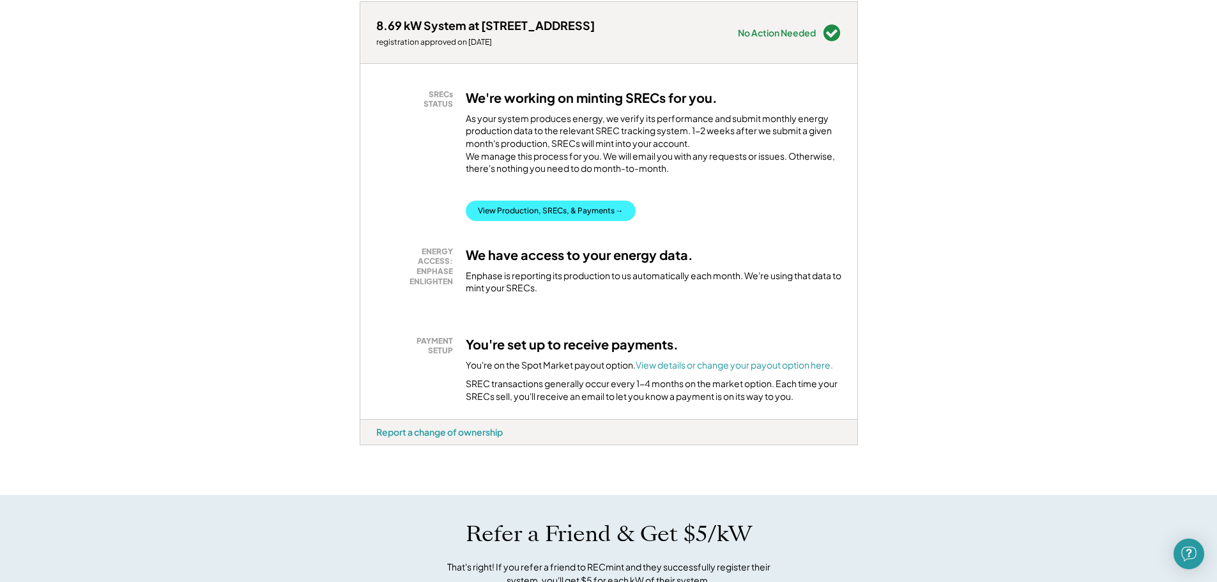 Image resolution: width=1217 pixels, height=582 pixels. I want to click on div: SREC transactions generally occur every 1-4 months on the market option. Each time your SRECs sel..., so click(653, 390).